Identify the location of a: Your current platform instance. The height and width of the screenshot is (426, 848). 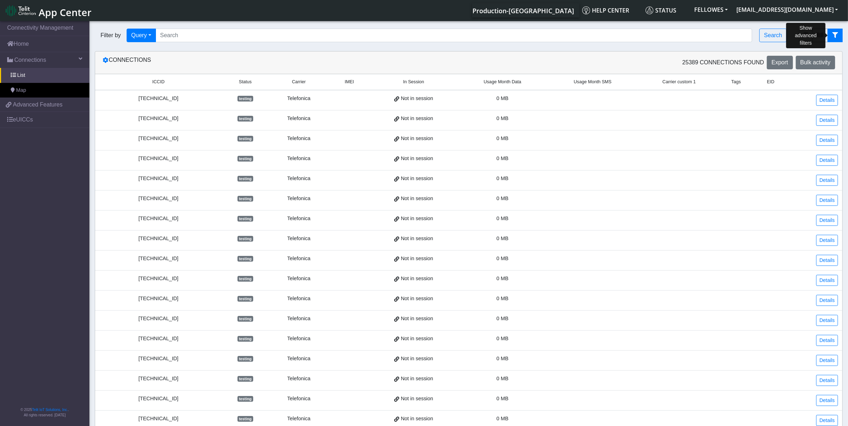
(523, 10).